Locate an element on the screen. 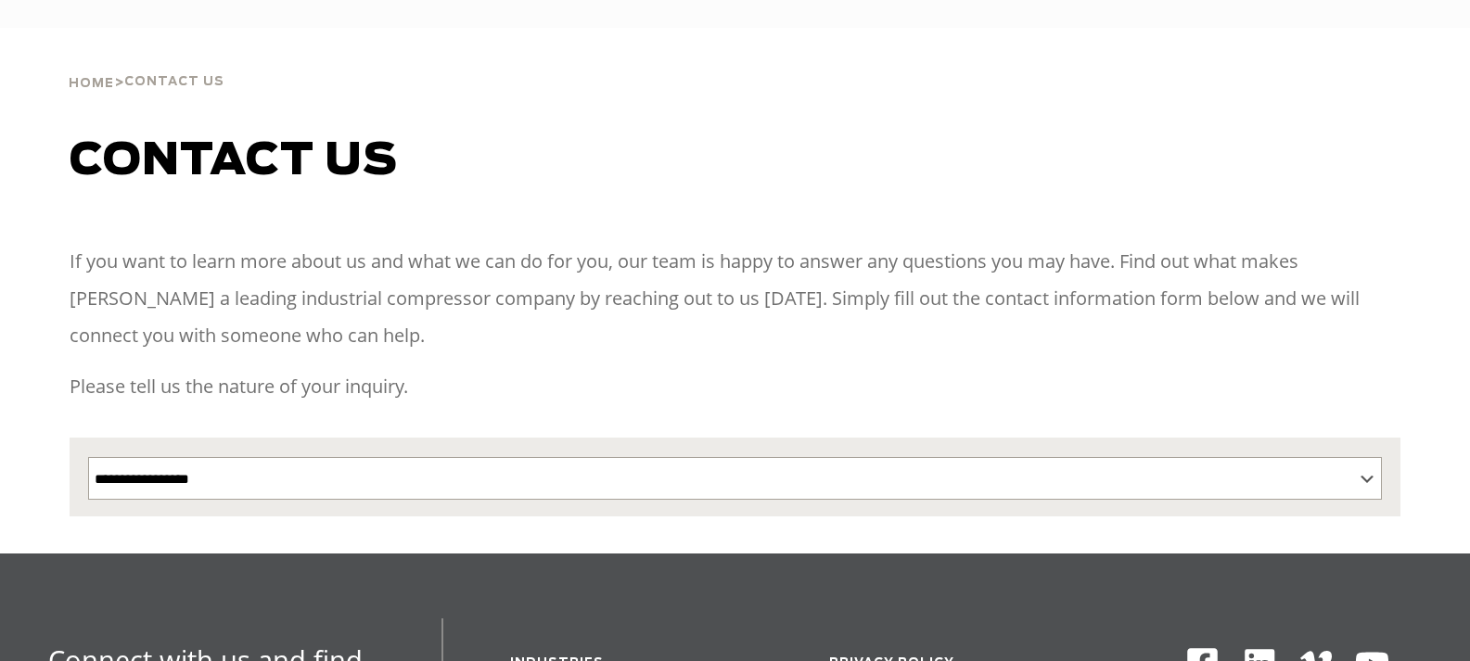 The height and width of the screenshot is (661, 1470). span: Contact Us is located at coordinates (174, 82).